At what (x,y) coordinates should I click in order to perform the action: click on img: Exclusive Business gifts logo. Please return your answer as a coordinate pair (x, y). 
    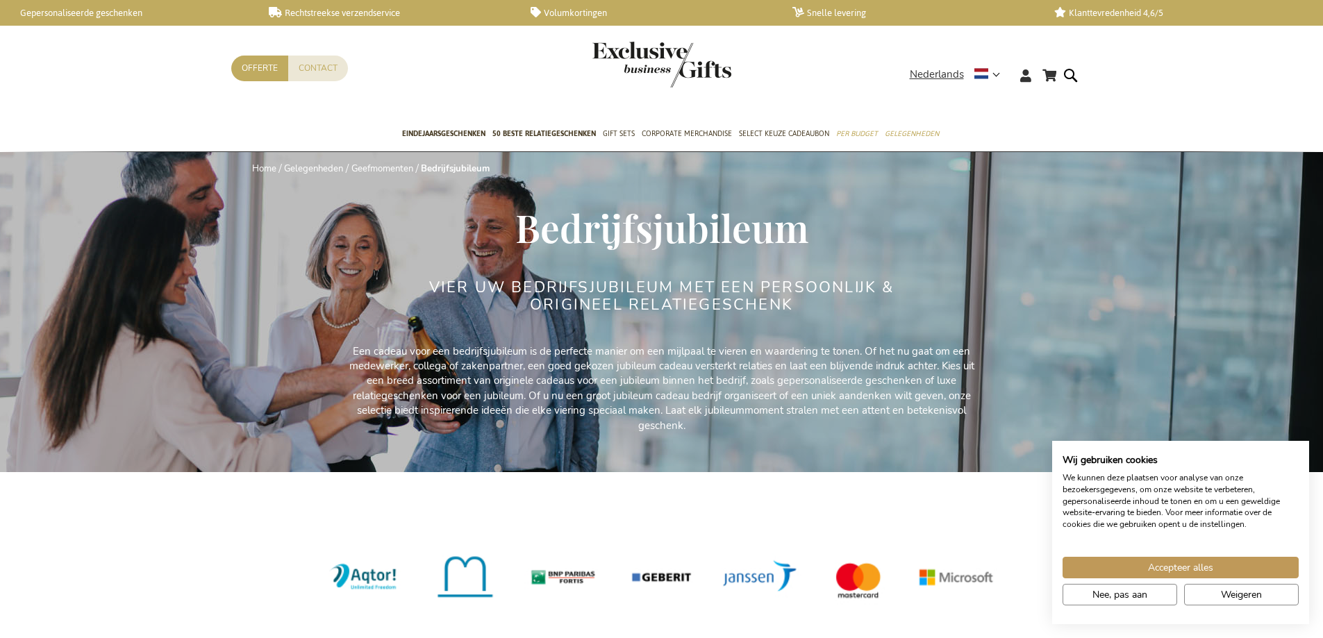
    Looking at the image, I should click on (662, 65).